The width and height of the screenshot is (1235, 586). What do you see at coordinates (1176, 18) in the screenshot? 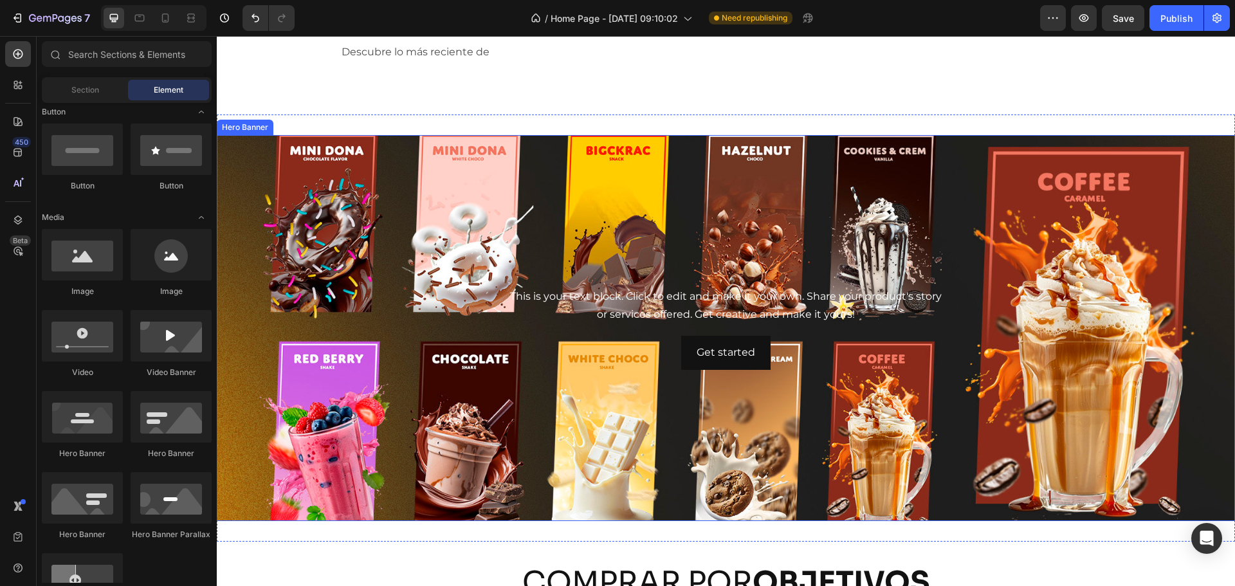
I see `button: Publish` at bounding box center [1176, 18].